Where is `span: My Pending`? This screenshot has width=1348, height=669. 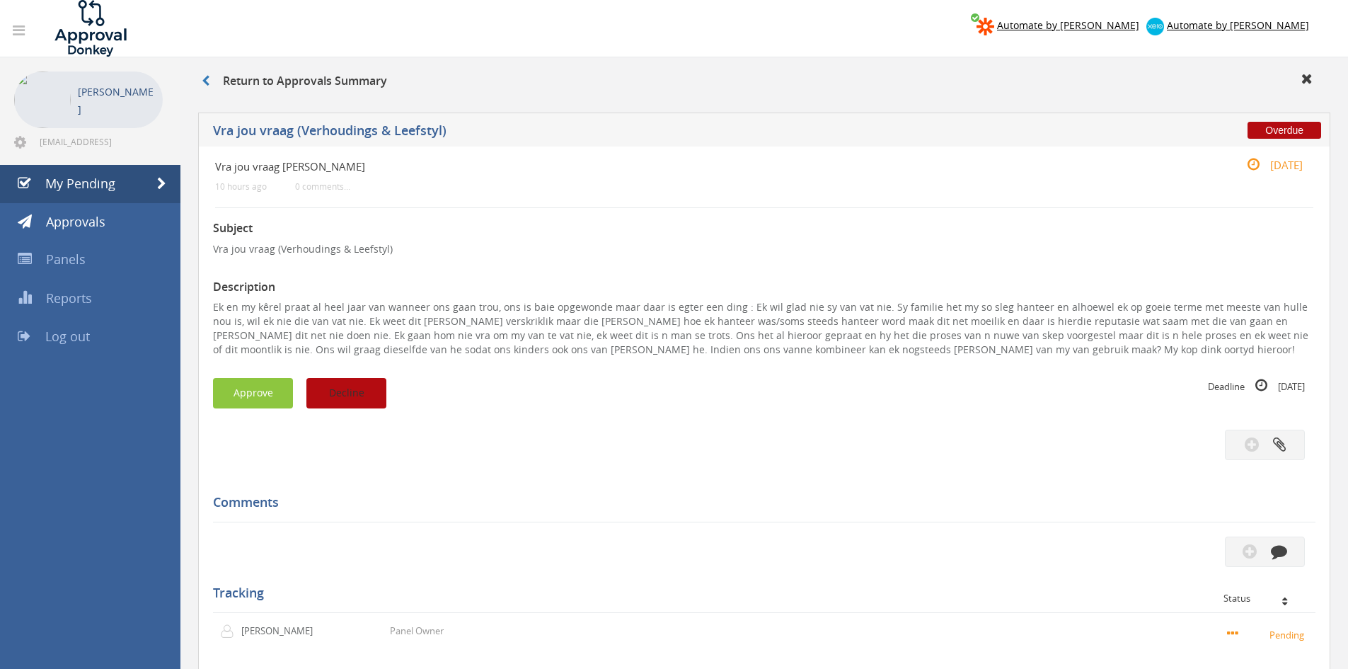 span: My Pending is located at coordinates (80, 183).